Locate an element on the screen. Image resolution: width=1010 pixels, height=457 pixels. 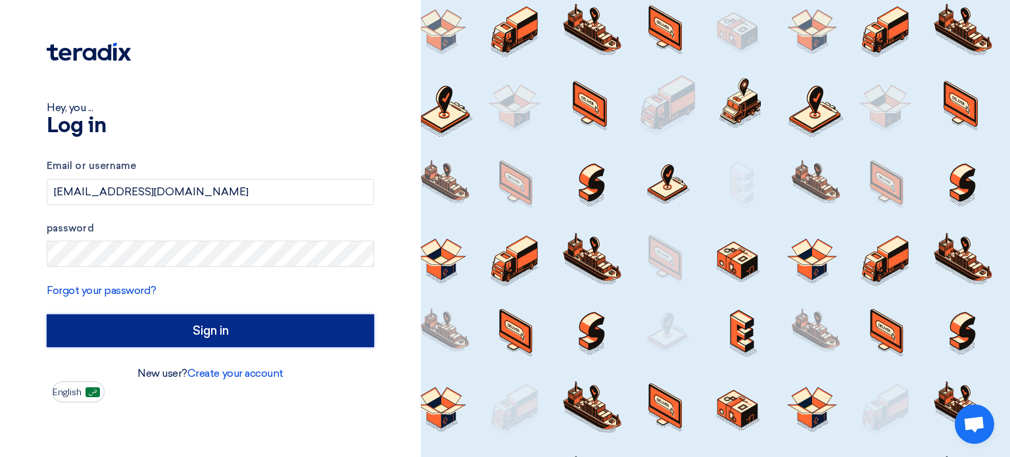
div: Open chat is located at coordinates (975, 424).